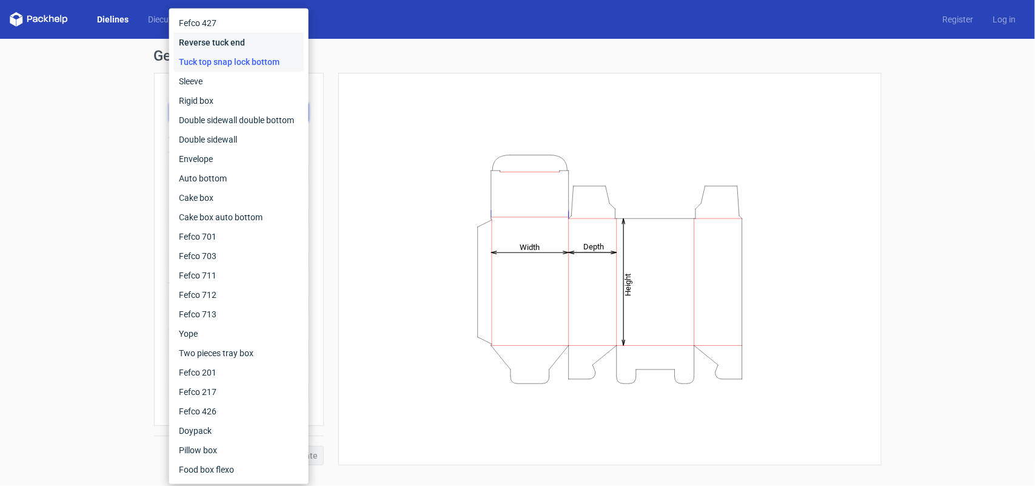 The image size is (1035, 486). Describe the element at coordinates (239, 275) in the screenshot. I see `div: Fefco 711` at that location.